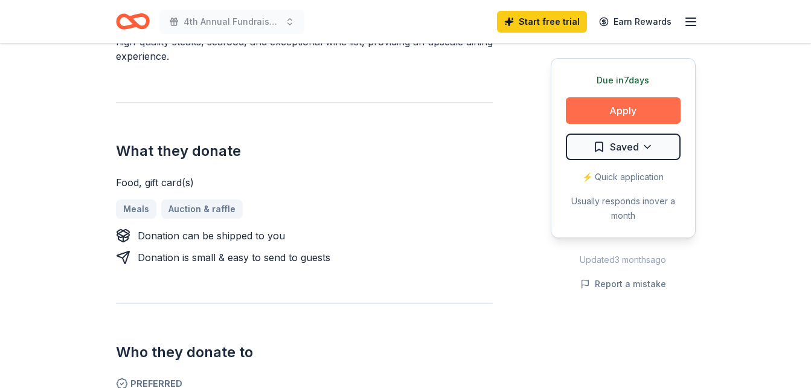  Describe the element at coordinates (624, 208) in the screenshot. I see `div: Usually responds in over a month` at that location.